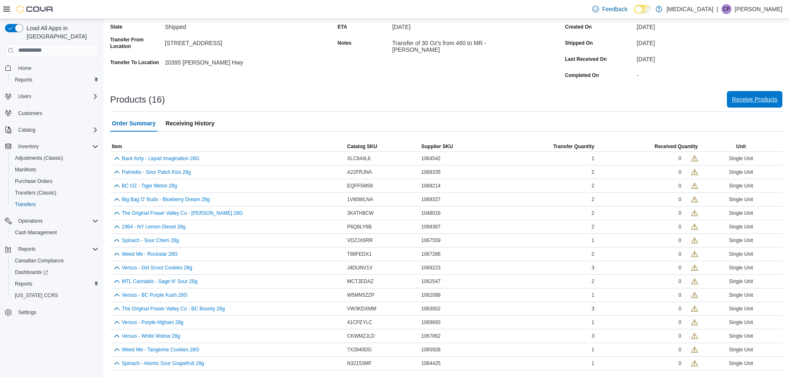  What do you see at coordinates (27, 313) in the screenshot?
I see `a: Settings` at bounding box center [27, 313].